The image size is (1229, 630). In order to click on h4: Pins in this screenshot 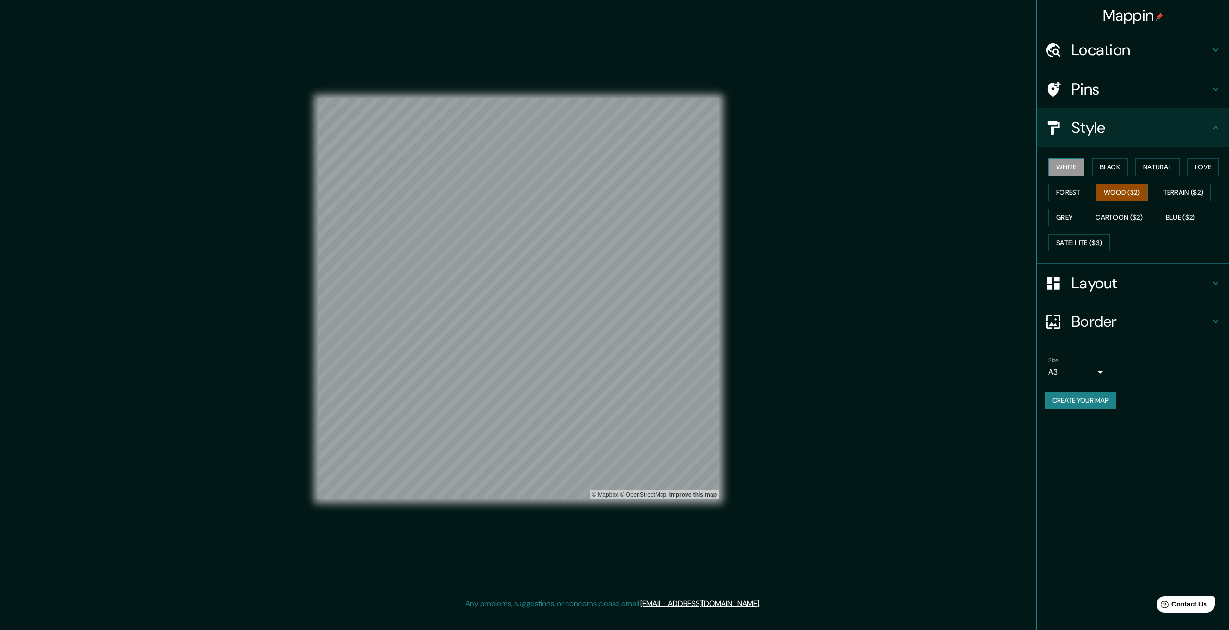, I will do `click(1140, 89)`.